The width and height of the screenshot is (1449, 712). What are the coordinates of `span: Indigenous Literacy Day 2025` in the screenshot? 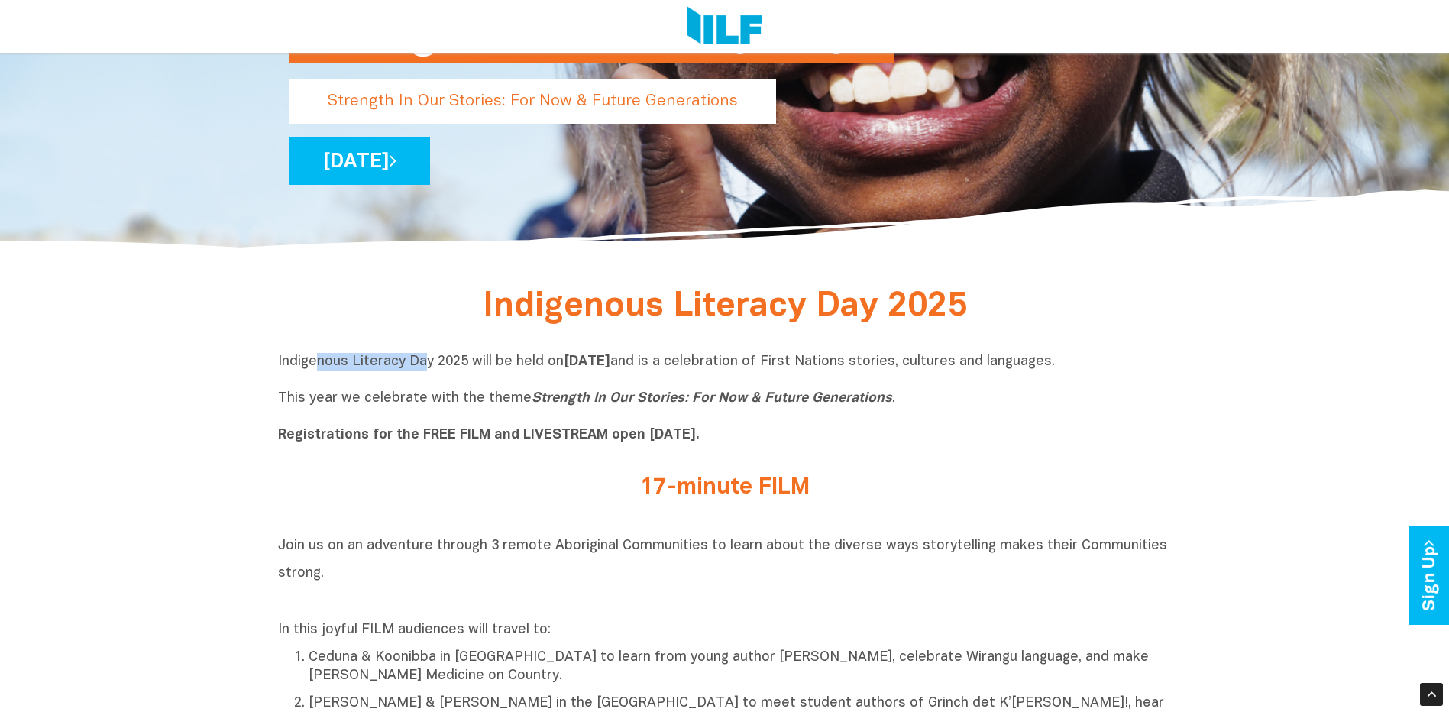 It's located at (725, 306).